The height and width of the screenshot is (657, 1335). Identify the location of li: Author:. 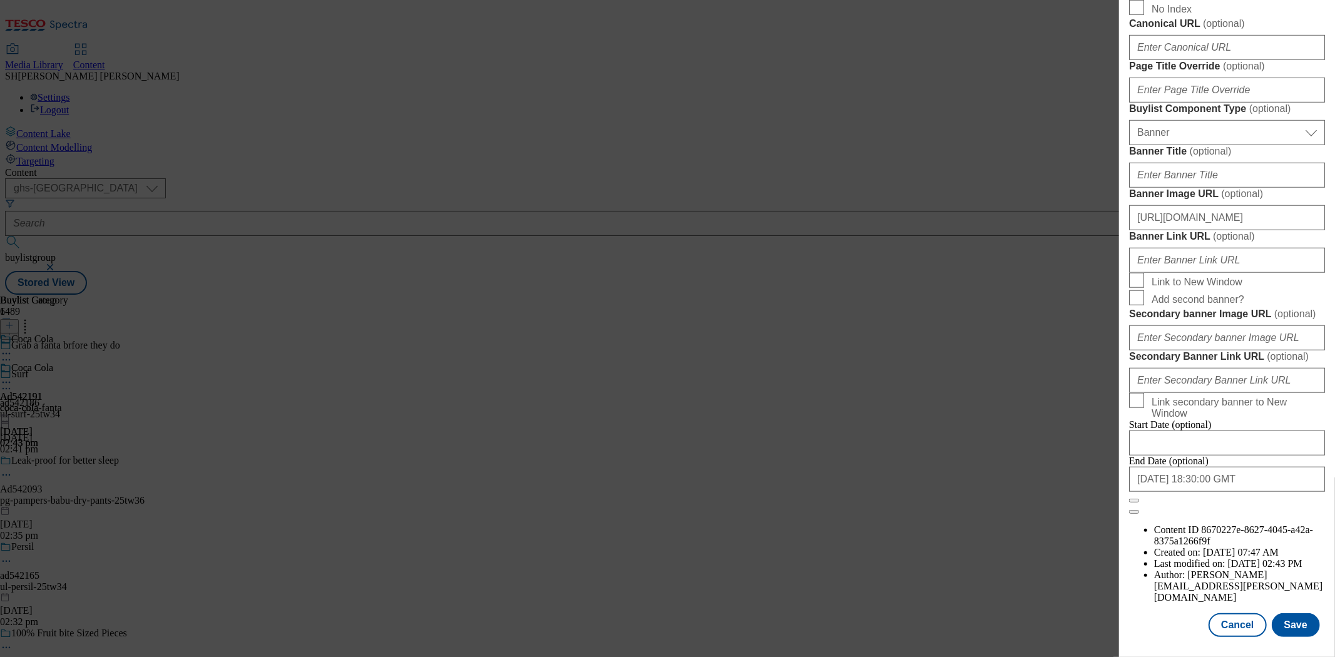
(1239, 587).